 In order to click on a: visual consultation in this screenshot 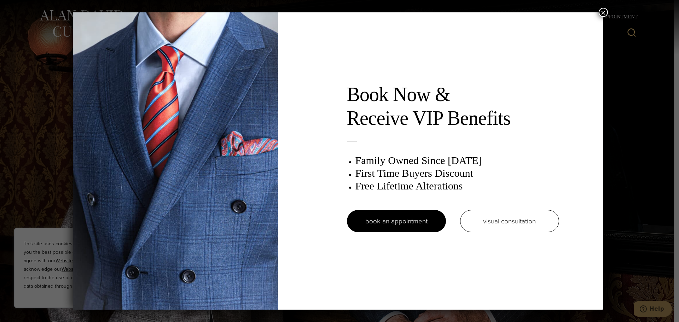, I will do `click(510, 221)`.